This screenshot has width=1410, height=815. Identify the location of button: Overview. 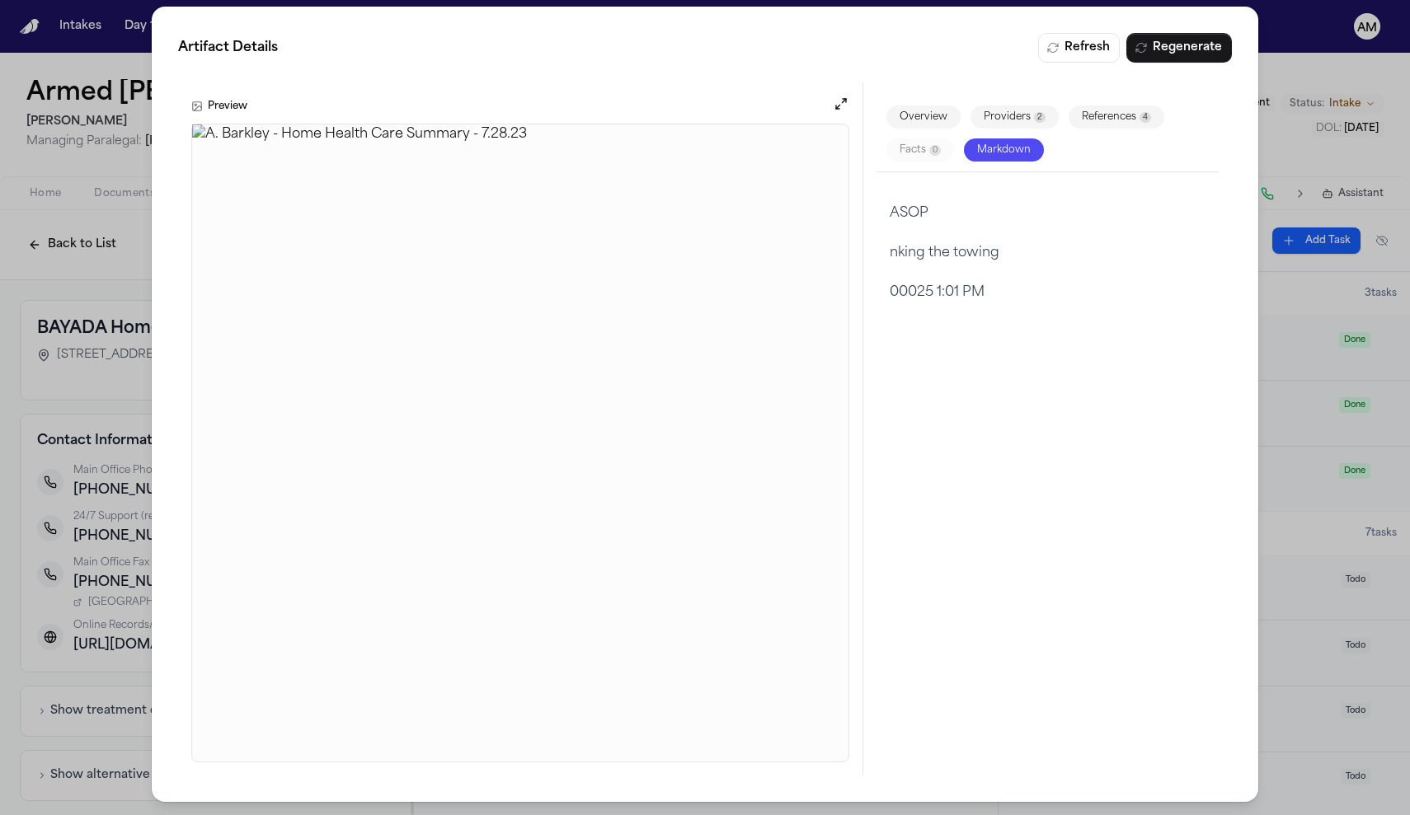
(923, 117).